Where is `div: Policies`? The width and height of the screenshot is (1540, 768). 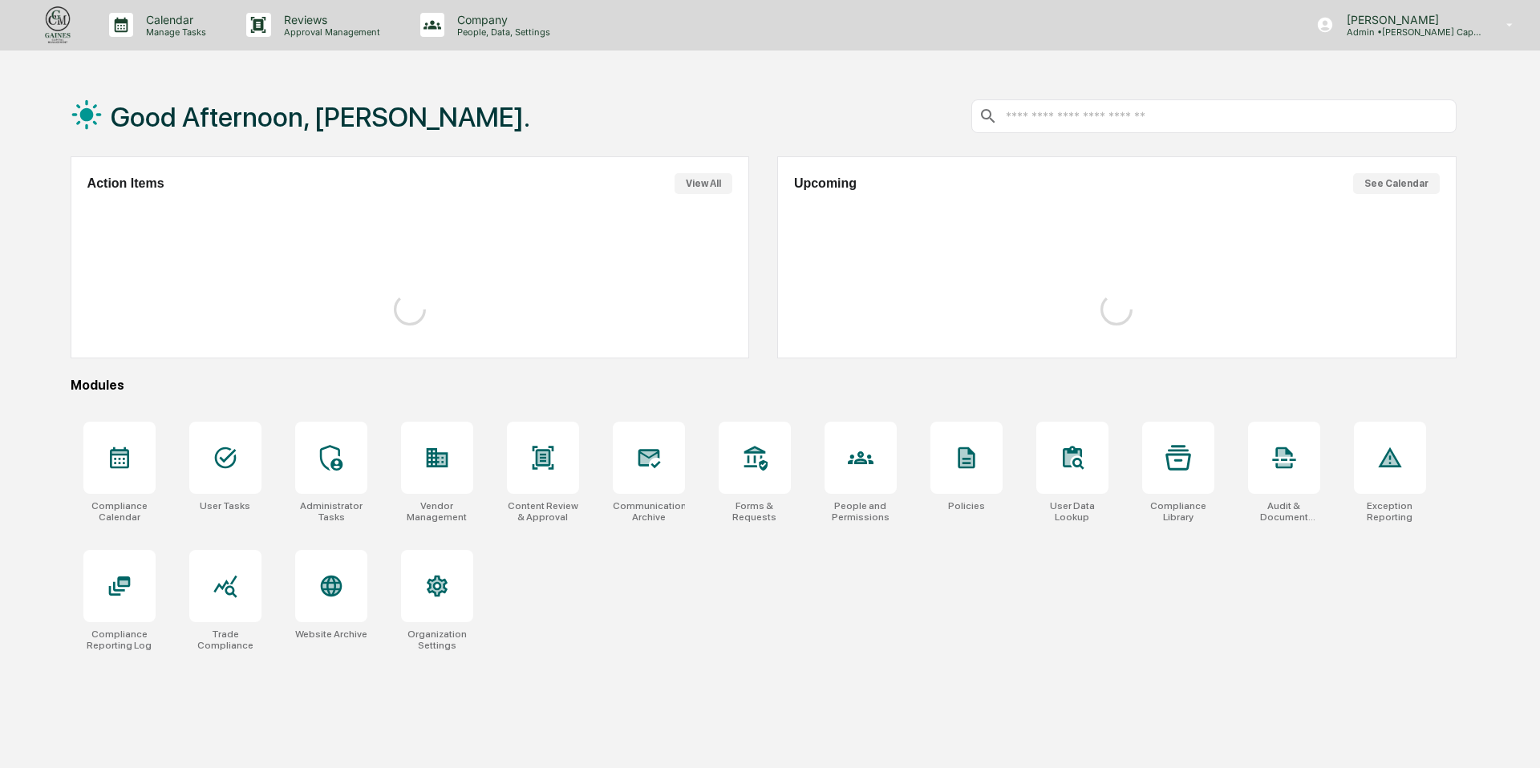 div: Policies is located at coordinates (966, 506).